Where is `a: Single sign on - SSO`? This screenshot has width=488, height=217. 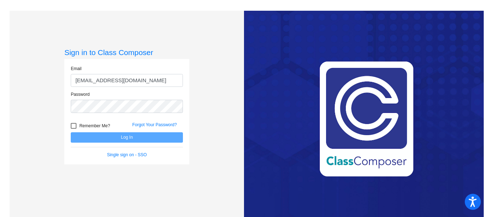 a: Single sign on - SSO is located at coordinates (127, 155).